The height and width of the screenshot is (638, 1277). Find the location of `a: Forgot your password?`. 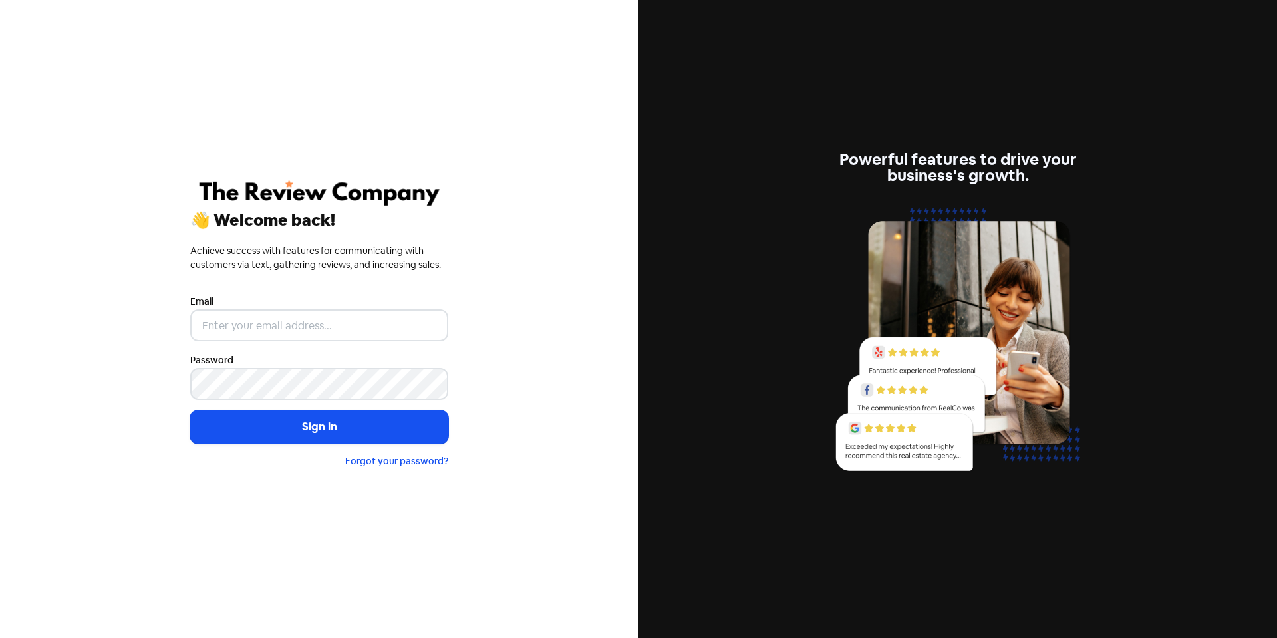

a: Forgot your password? is located at coordinates (396, 461).